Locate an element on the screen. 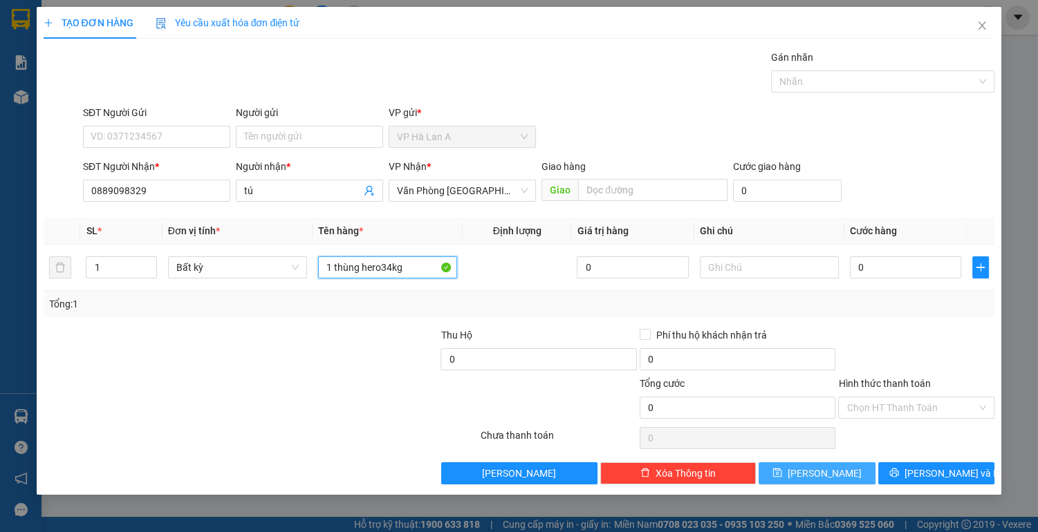 This screenshot has height=532, width=1038. span: Định lượng is located at coordinates (517, 231).